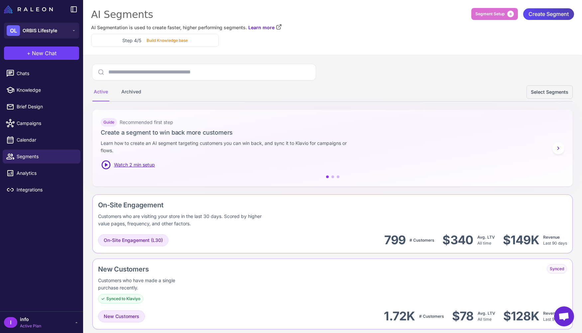 This screenshot has height=333, width=582. I want to click on button: +New Chat, so click(42, 53).